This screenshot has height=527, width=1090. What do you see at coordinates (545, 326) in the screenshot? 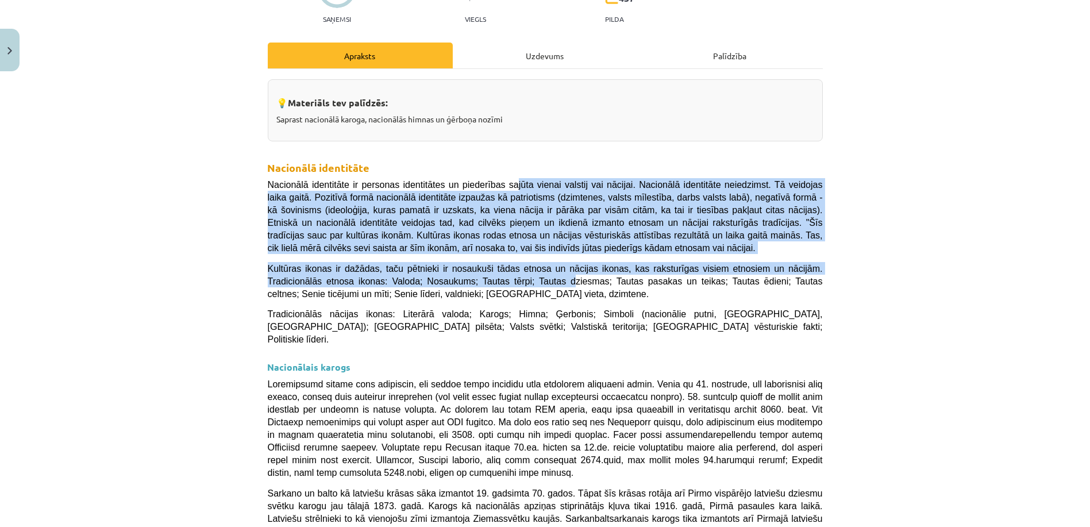
I see `span: Tradicionālās nācijas ikonas: Literārā valoda; Karogs; Himna; Ģerbonis; Simboli (nacionālie putni...` at bounding box center [545, 326].